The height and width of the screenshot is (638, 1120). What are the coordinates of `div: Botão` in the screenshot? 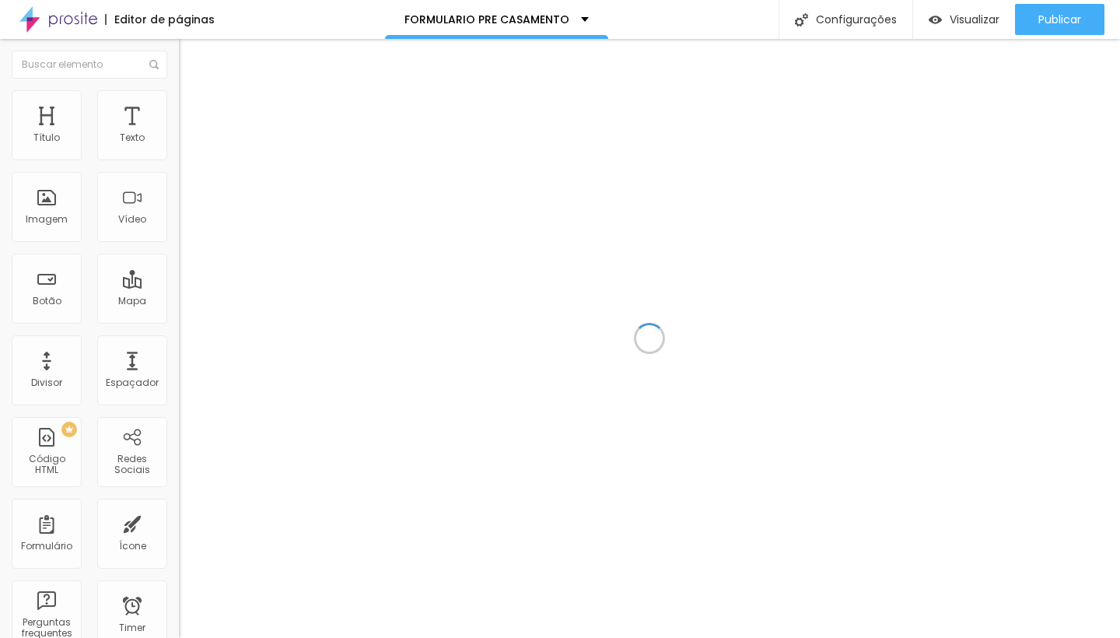 It's located at (47, 301).